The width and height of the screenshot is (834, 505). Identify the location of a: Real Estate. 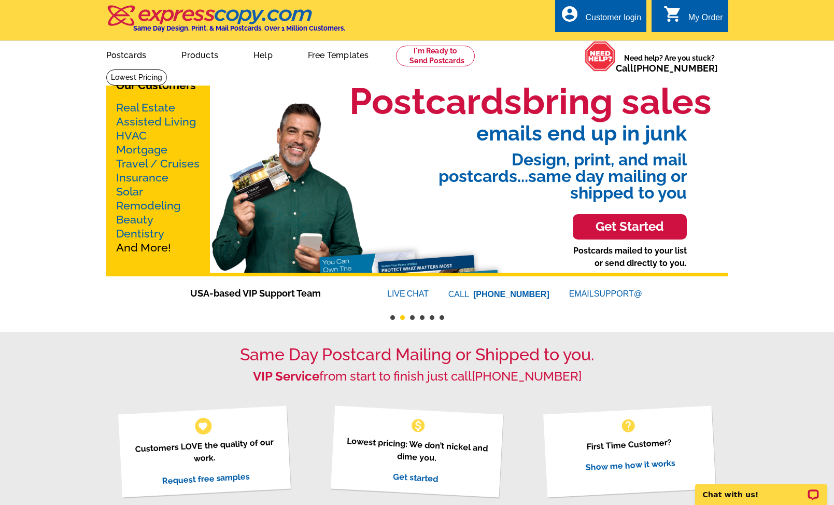
(146, 107).